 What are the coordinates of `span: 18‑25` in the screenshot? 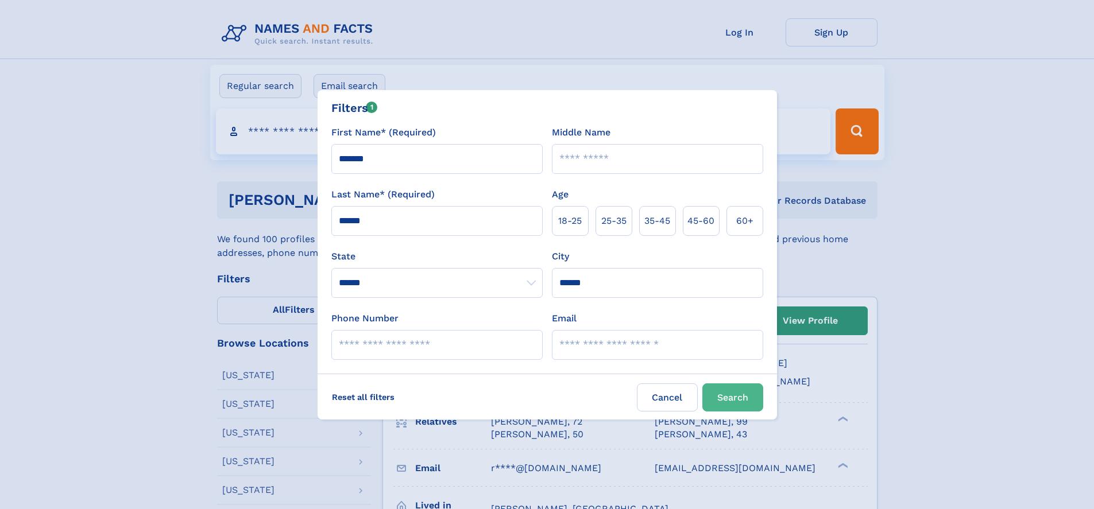 It's located at (570, 221).